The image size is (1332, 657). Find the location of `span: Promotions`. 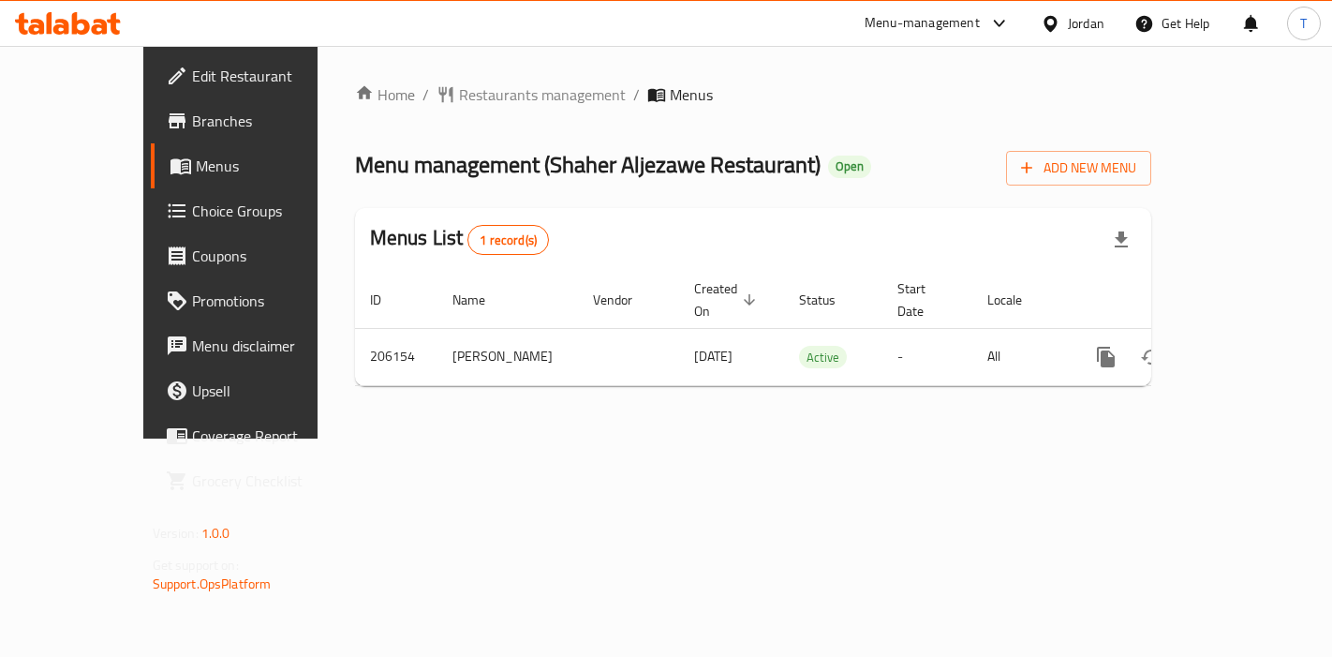

span: Promotions is located at coordinates (271, 301).